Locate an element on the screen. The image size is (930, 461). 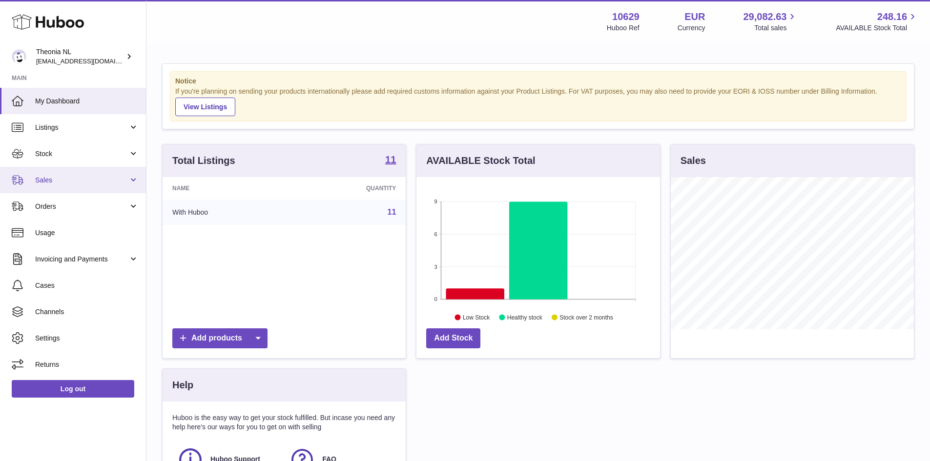
text: Low Stock is located at coordinates (476, 317).